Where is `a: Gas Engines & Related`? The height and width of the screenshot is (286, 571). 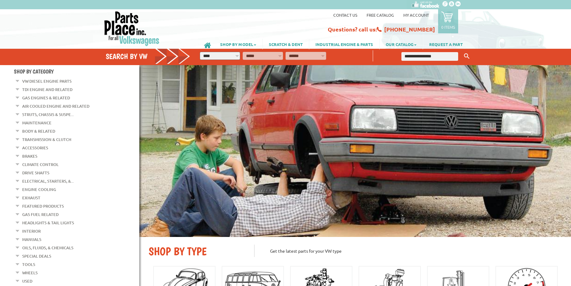
a: Gas Engines & Related is located at coordinates (46, 98).